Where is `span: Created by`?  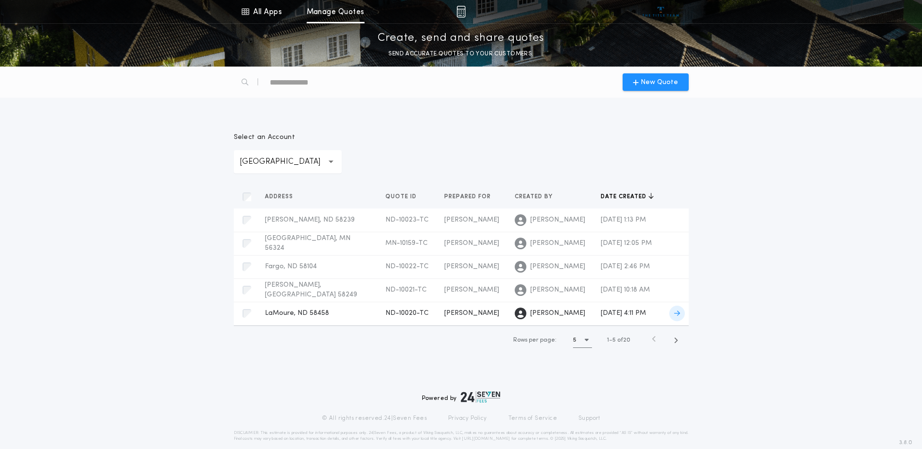 span: Created by is located at coordinates (534, 197).